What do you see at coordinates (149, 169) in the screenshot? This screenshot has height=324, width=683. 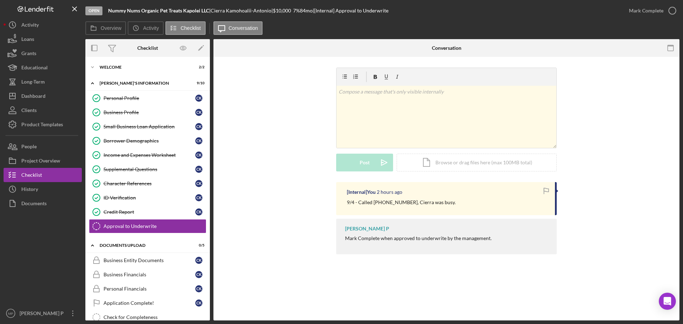 I see `div: Supplemental Questions` at bounding box center [149, 169].